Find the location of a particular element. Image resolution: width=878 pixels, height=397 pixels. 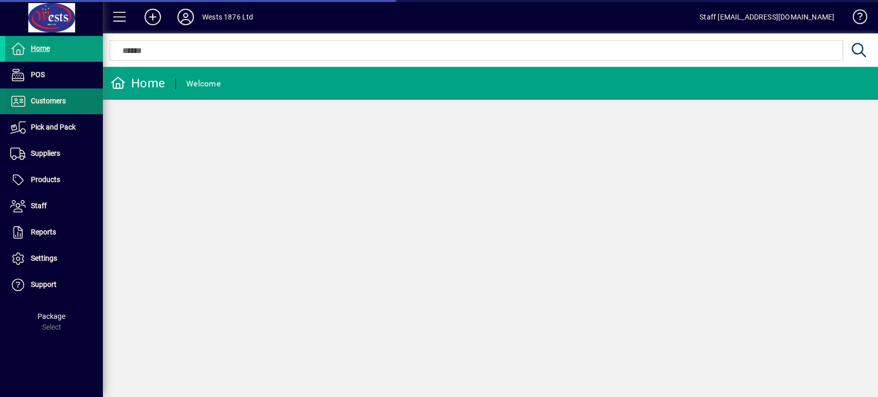

a: Staff is located at coordinates (54, 206).